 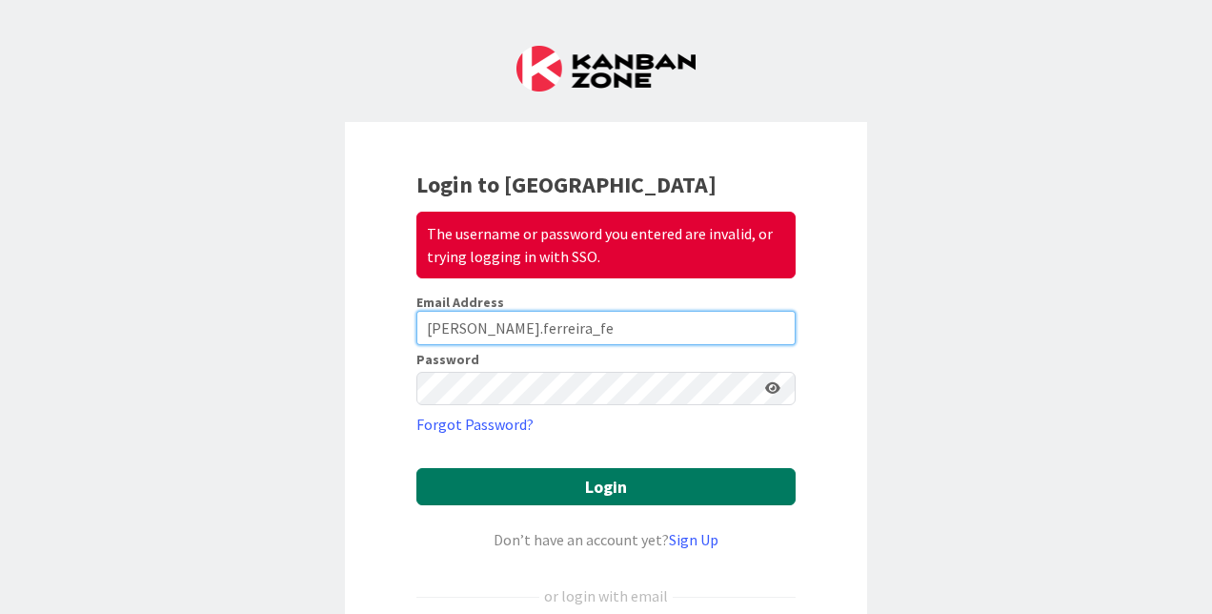 I want to click on label: Password, so click(x=448, y=359).